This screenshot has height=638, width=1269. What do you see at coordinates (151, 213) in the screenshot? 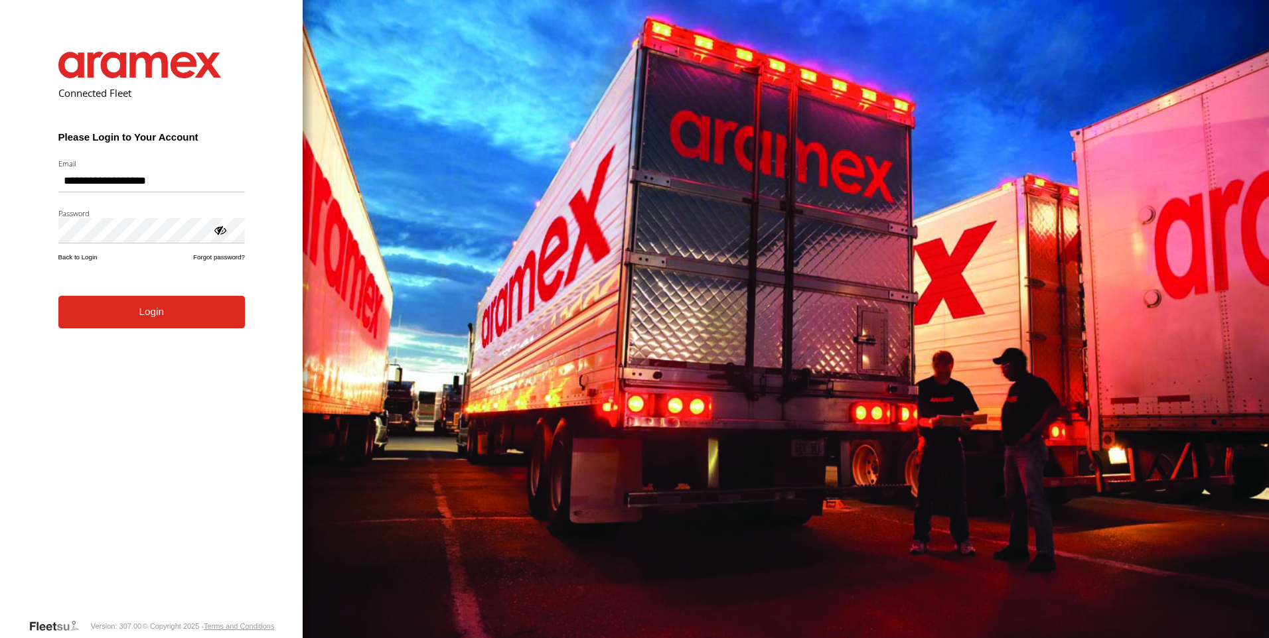
I see `label: Password` at bounding box center [151, 213].